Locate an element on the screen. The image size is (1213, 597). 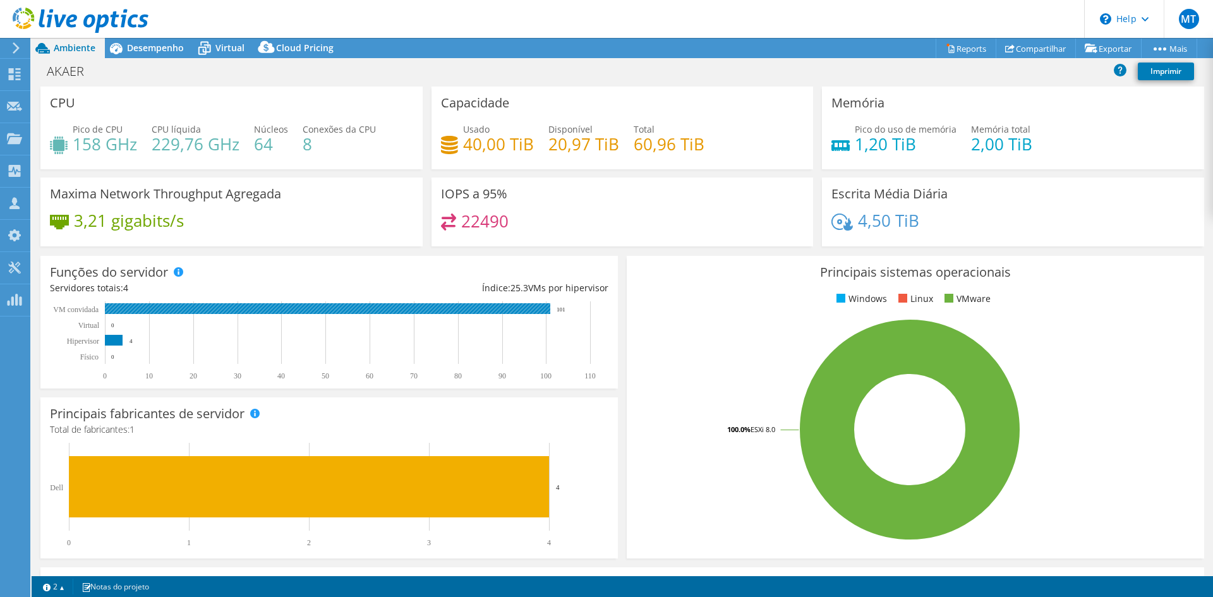
h3: Escrita Média Diária is located at coordinates (890, 194).